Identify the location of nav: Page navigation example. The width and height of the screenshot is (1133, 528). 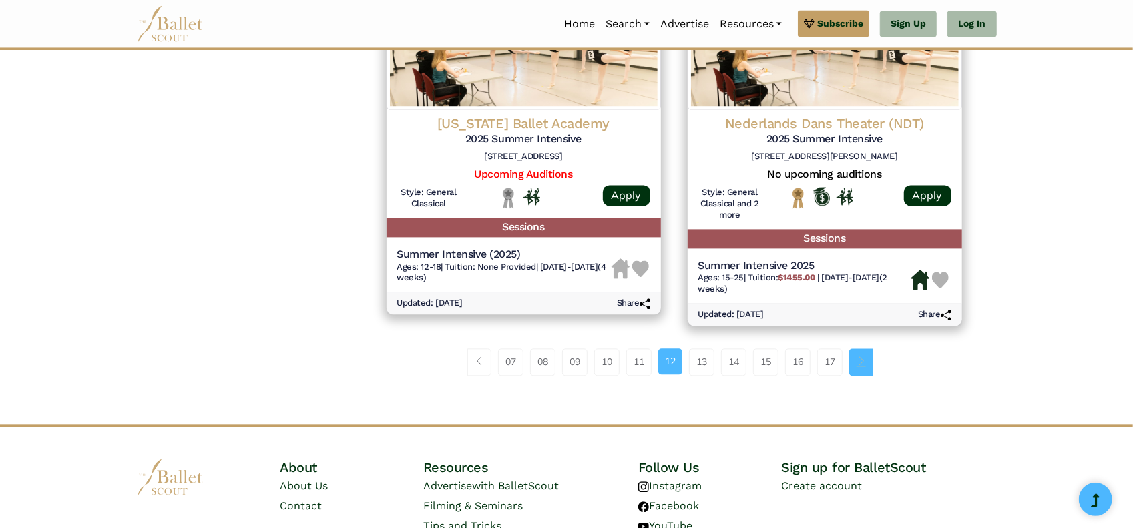
(674, 362).